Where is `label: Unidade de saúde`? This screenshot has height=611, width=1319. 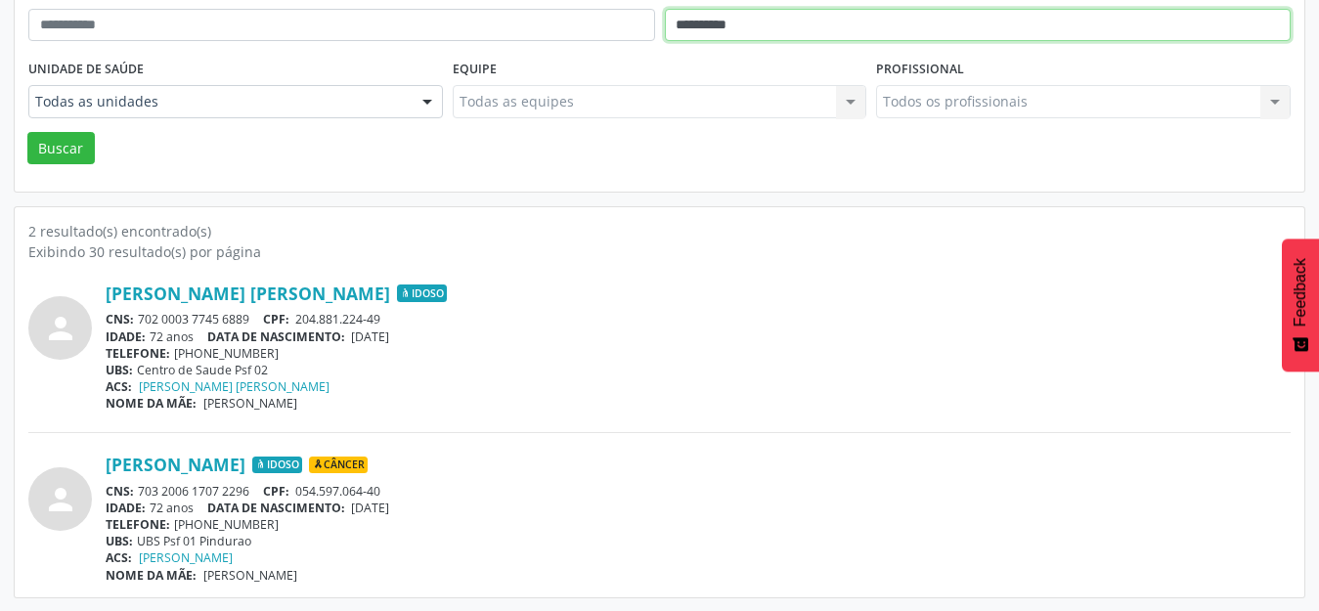 label: Unidade de saúde is located at coordinates (86, 69).